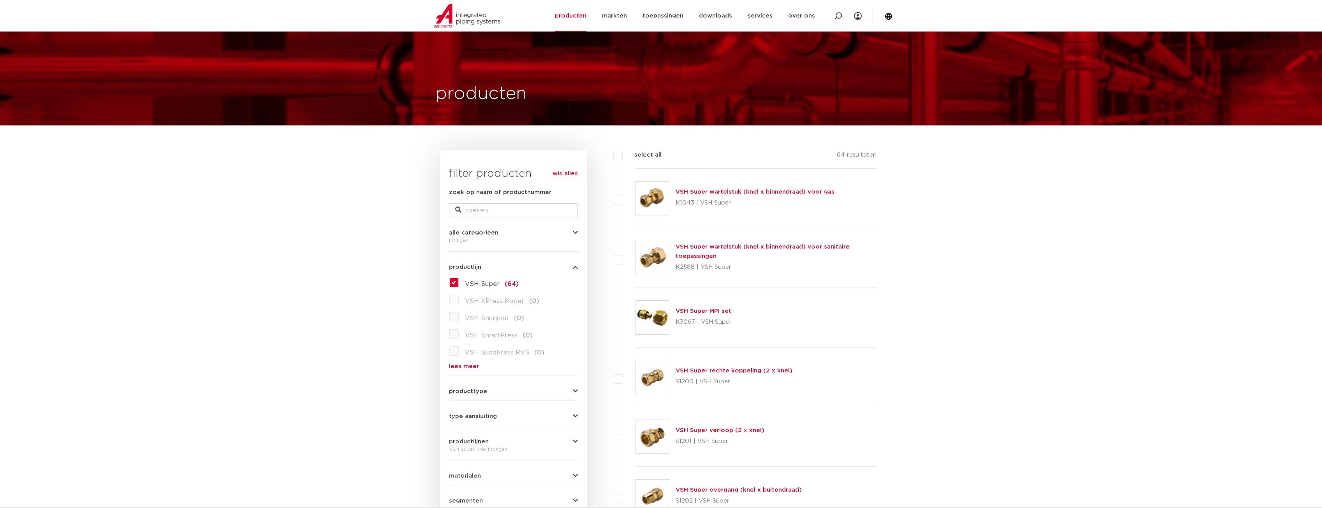  Describe the element at coordinates (512, 284) in the screenshot. I see `span: (64)` at that location.